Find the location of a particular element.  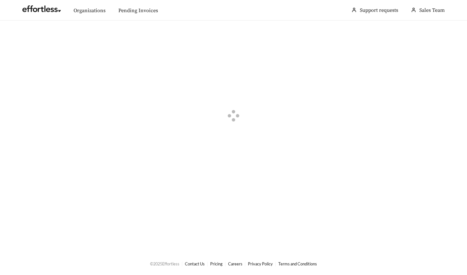

a: Privacy Policy is located at coordinates (260, 264).